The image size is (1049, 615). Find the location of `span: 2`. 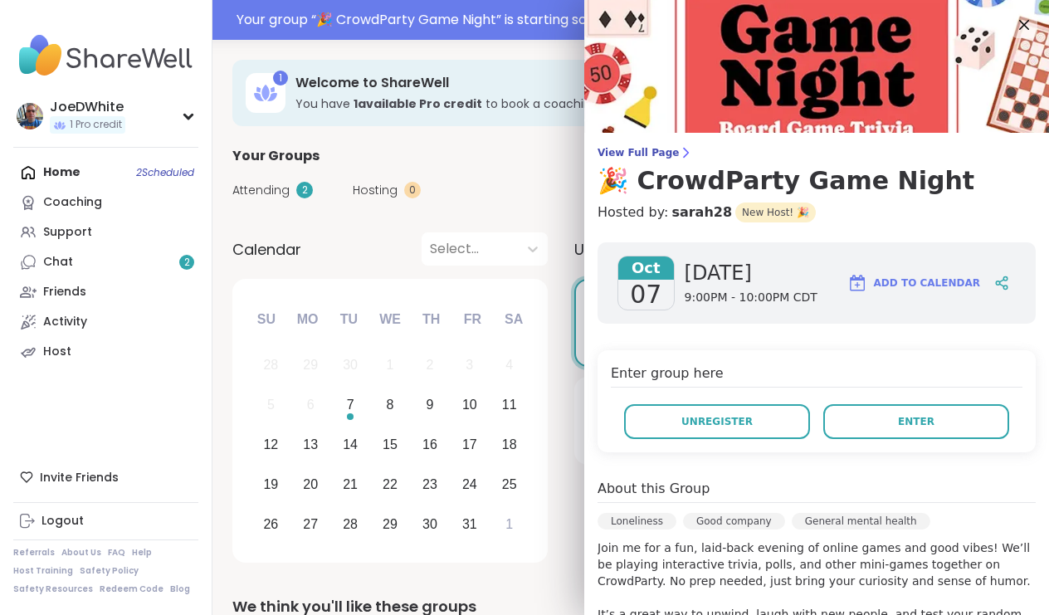

span: 2 is located at coordinates (187, 262).